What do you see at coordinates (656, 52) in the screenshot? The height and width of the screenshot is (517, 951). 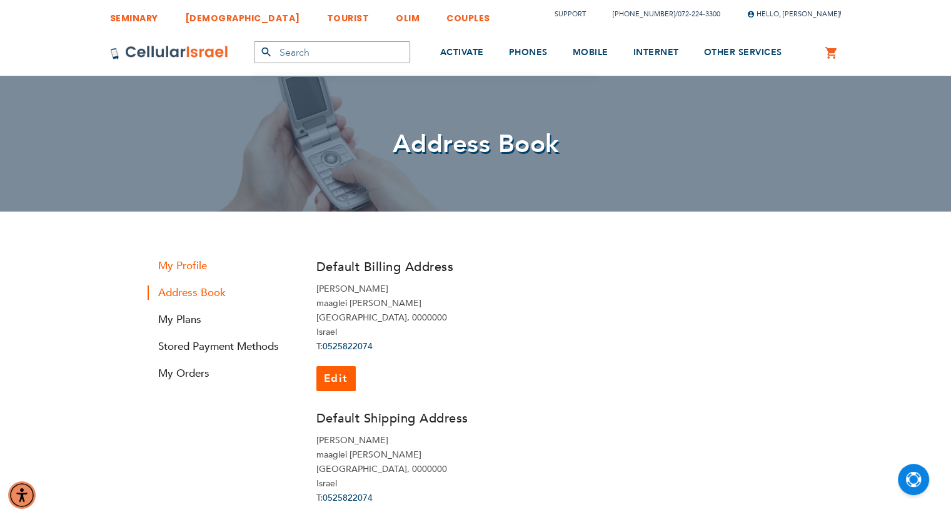 I see `span: INTERNET` at bounding box center [656, 52].